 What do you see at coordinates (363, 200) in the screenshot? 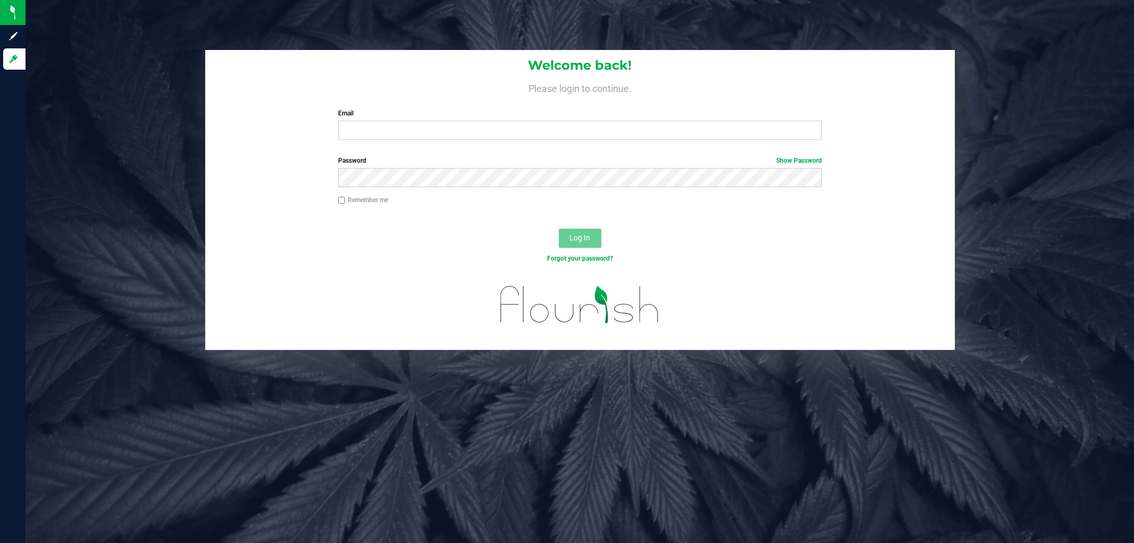
I see `label: Remember me` at bounding box center [363, 200].